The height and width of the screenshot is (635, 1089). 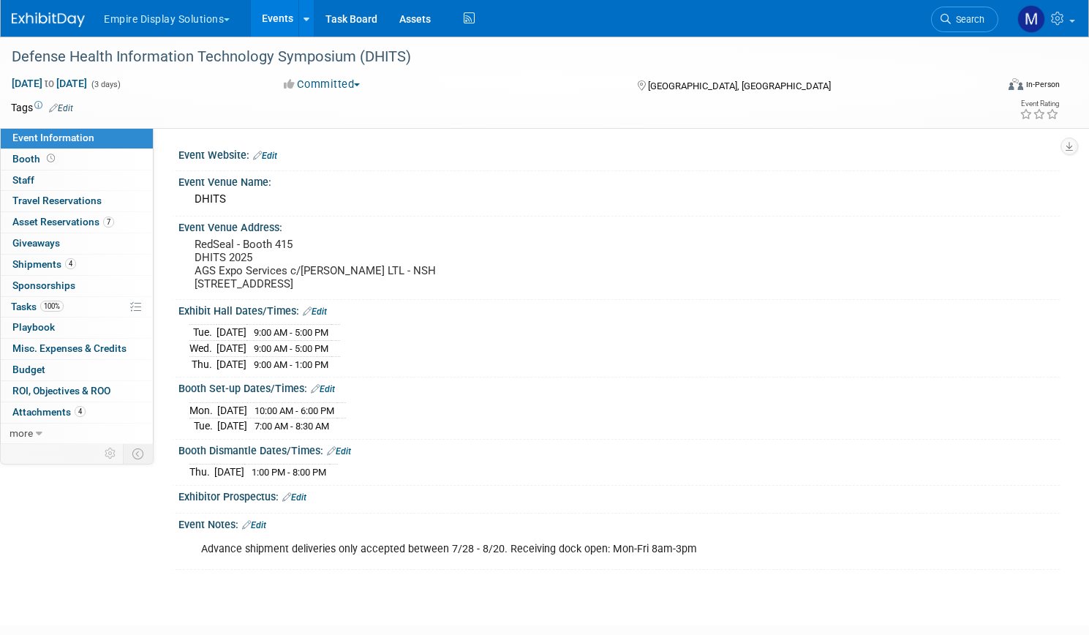 I want to click on div: Exhibit Hall Dates/Times:, so click(x=619, y=309).